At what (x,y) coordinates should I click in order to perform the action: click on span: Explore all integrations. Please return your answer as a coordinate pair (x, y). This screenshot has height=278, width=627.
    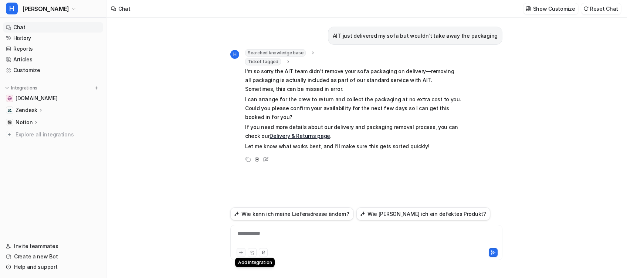
    Looking at the image, I should click on (58, 135).